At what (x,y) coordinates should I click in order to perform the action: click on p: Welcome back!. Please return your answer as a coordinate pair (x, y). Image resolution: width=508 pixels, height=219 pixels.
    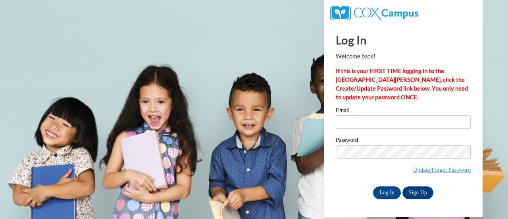
    Looking at the image, I should click on (403, 56).